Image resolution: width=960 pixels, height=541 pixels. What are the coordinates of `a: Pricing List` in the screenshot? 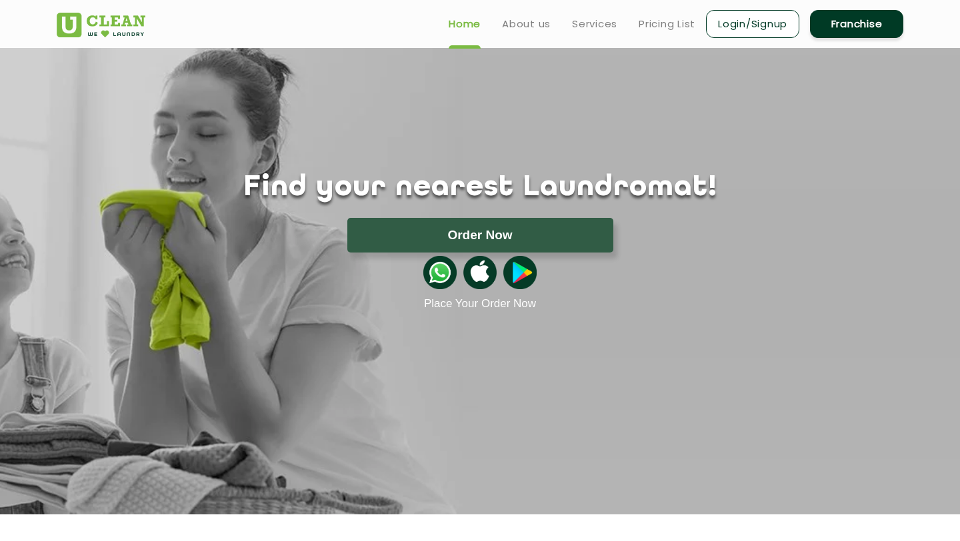 It's located at (667, 24).